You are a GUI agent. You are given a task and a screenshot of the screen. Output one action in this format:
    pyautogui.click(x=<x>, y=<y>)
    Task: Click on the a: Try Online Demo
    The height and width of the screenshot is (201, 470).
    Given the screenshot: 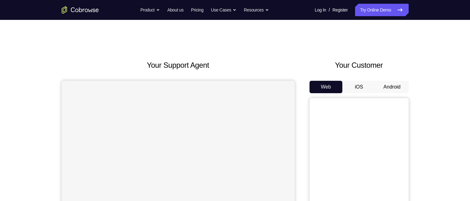 What is the action you would take?
    pyautogui.click(x=382, y=10)
    